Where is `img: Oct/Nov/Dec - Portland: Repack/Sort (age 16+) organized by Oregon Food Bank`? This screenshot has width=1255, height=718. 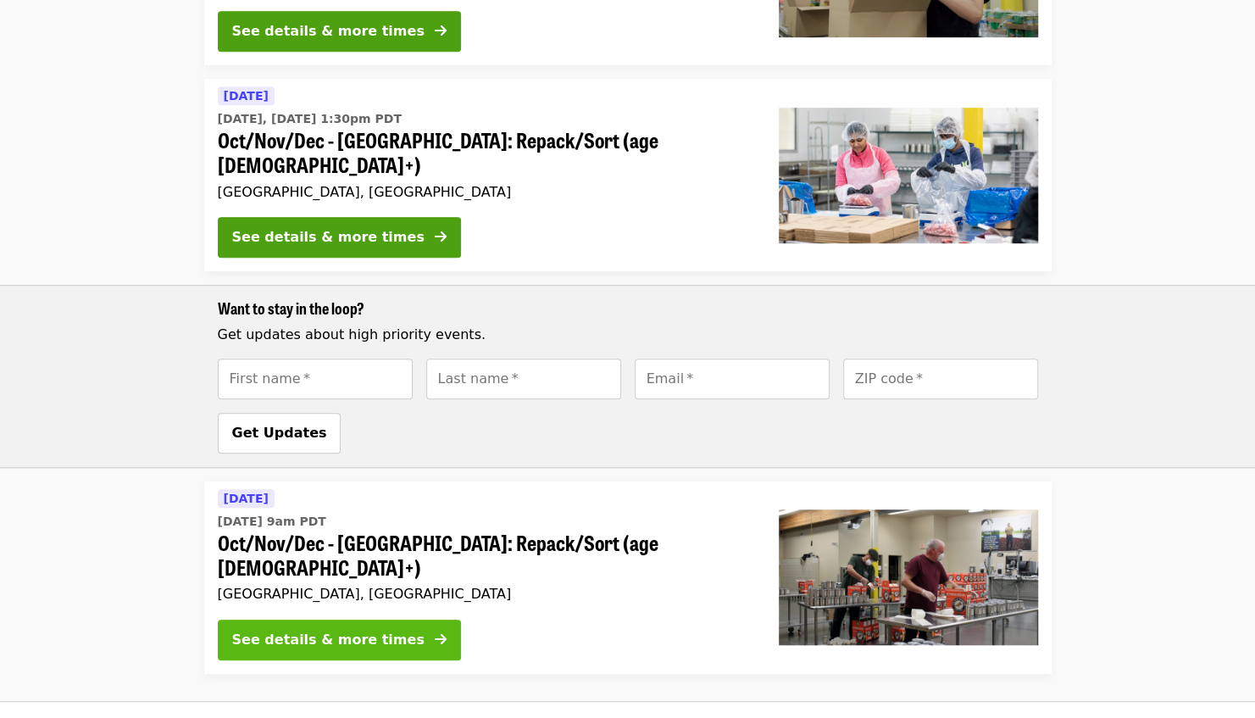
img: Oct/Nov/Dec - Portland: Repack/Sort (age 16+) organized by Oregon Food Bank is located at coordinates (908, 577).